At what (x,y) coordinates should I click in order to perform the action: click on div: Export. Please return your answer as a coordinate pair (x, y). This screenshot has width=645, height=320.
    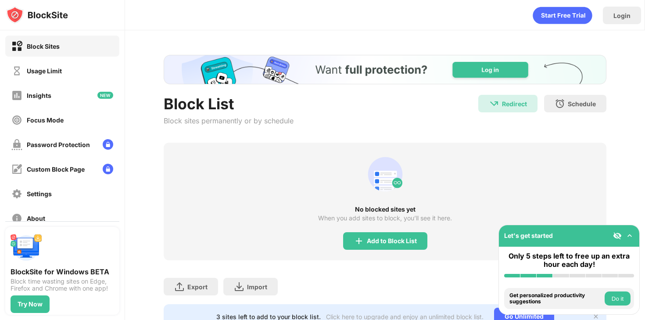
    Looking at the image, I should click on (198, 287).